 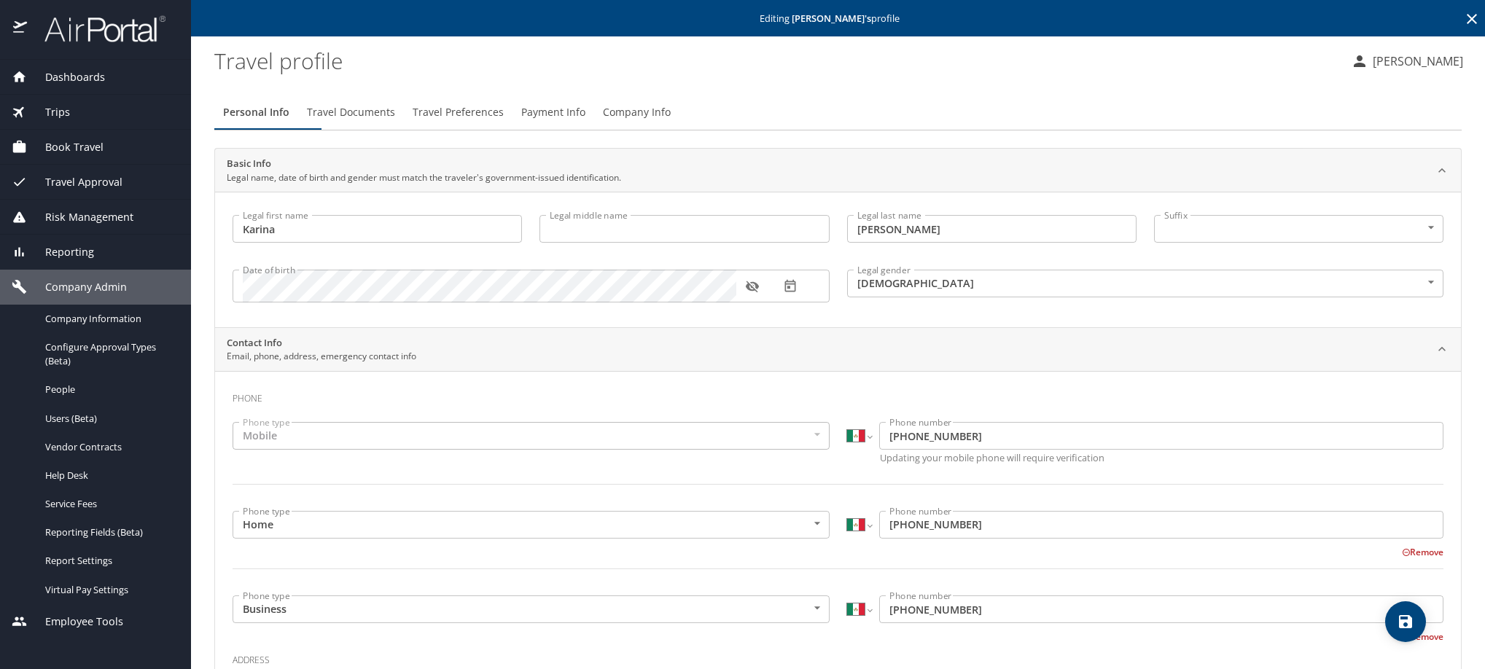 What do you see at coordinates (74, 182) in the screenshot?
I see `span: Travel Approval` at bounding box center [74, 182].